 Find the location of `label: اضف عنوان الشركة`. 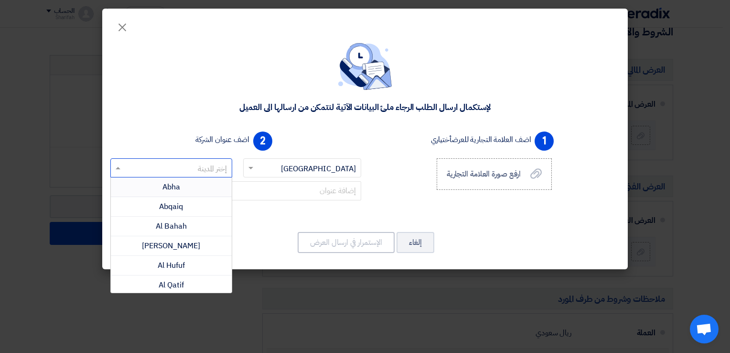

label: اضف عنوان الشركة is located at coordinates (223, 140).